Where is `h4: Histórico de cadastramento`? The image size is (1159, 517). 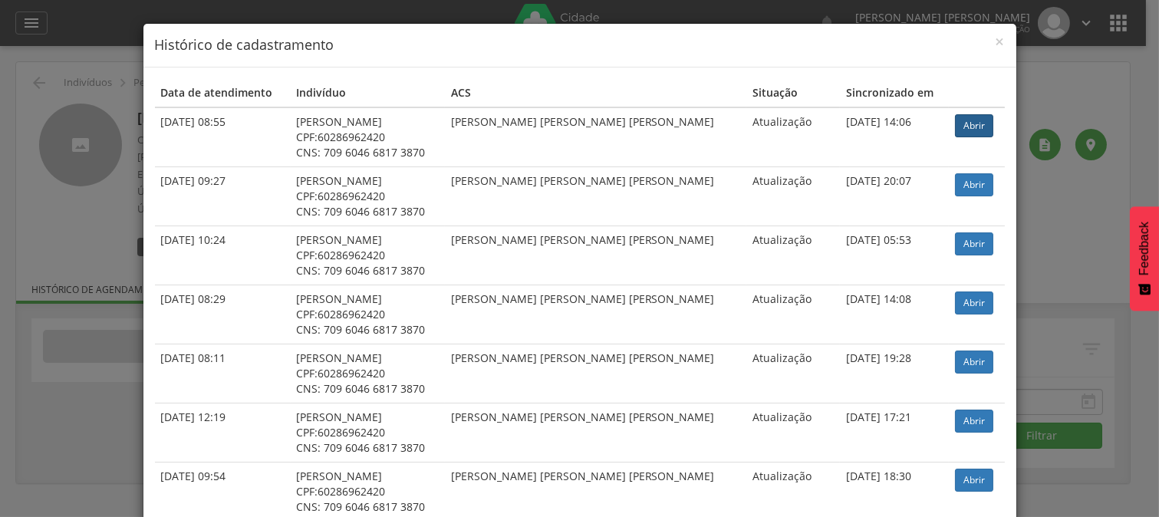
h4: Histórico de cadastramento is located at coordinates (580, 45).